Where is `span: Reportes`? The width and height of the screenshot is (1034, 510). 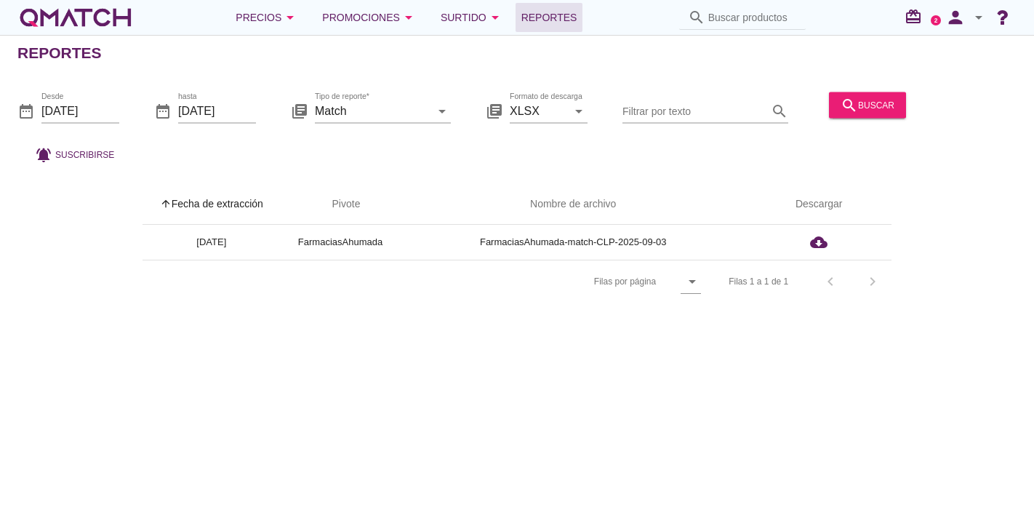
span: Reportes is located at coordinates (549, 17).